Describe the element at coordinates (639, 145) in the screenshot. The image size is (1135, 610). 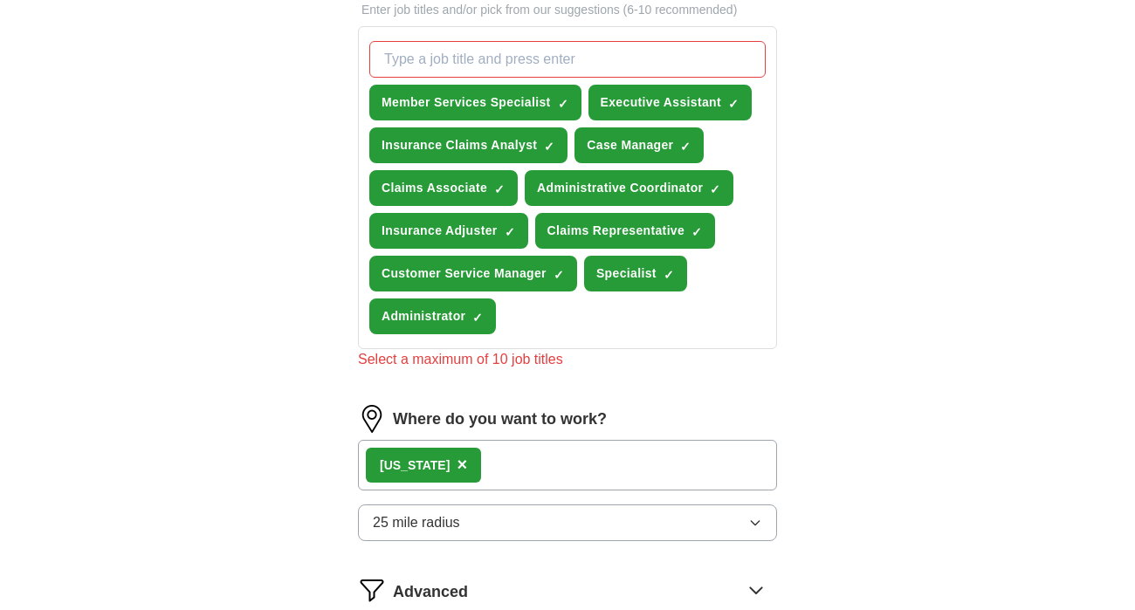
I see `button: Case Manager✓` at that location.